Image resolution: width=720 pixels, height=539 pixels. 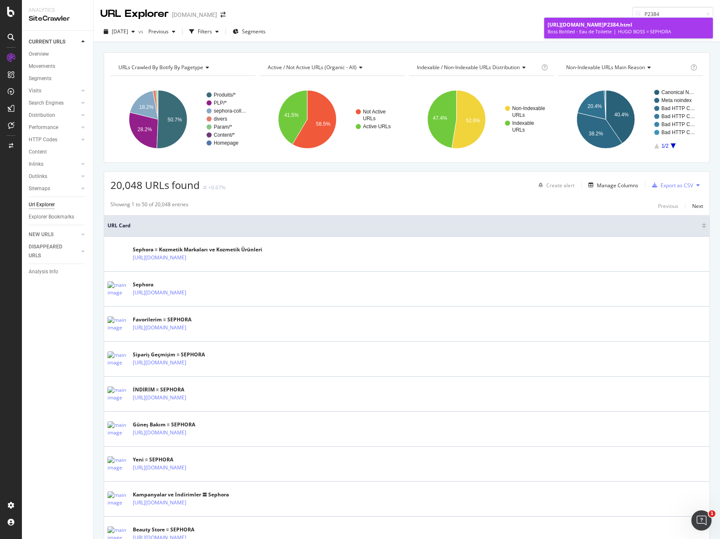 I want to click on a: Visits, so click(x=54, y=91).